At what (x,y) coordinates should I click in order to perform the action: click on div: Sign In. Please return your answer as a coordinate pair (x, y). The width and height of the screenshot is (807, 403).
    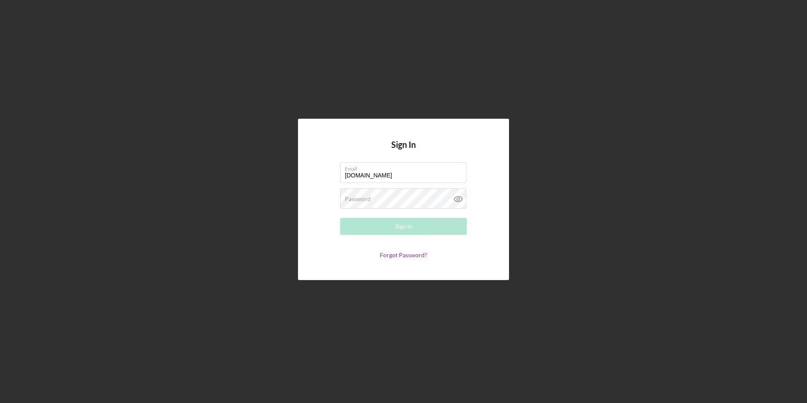
    Looking at the image, I should click on (404, 226).